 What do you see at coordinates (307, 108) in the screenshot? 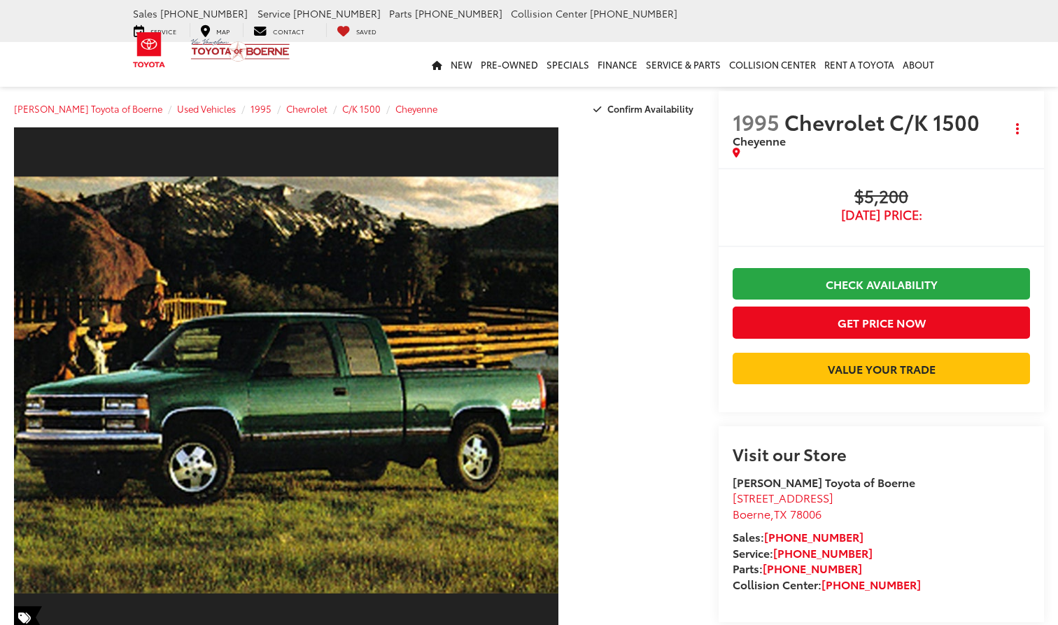
I see `span: Chevrolet` at bounding box center [307, 108].